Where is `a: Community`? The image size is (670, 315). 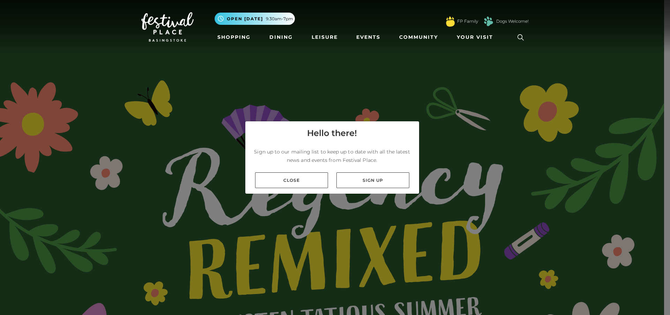
a: Community is located at coordinates (419, 37).